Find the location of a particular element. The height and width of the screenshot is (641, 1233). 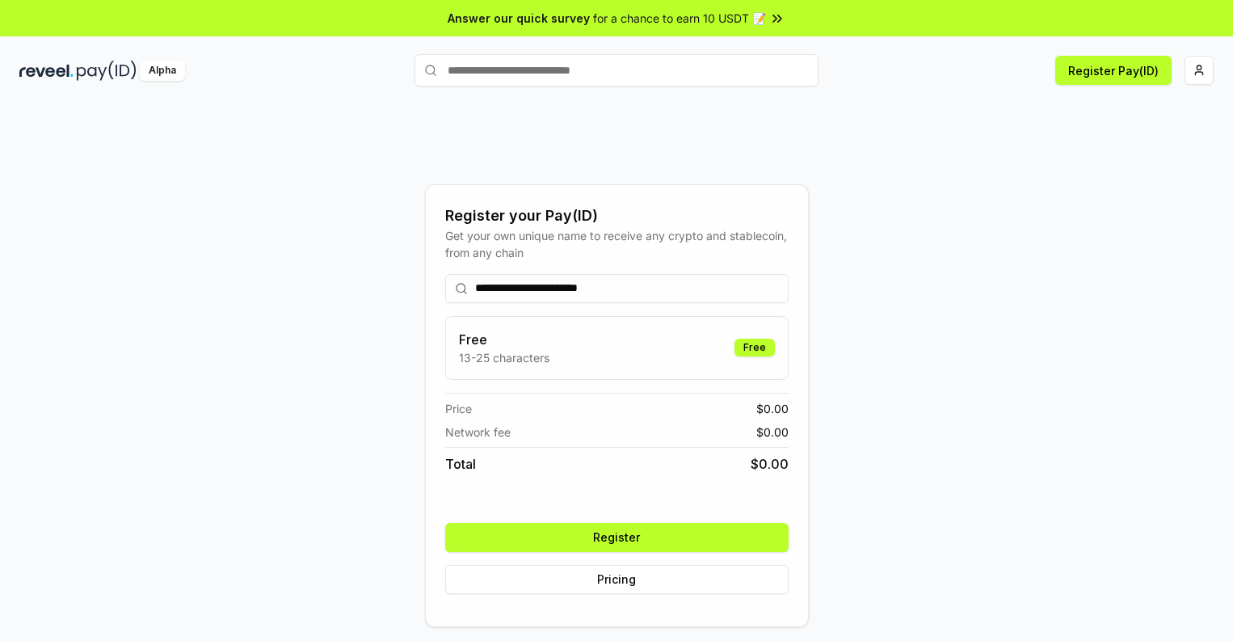

div: Register your Pay(ID) is located at coordinates (616, 216).